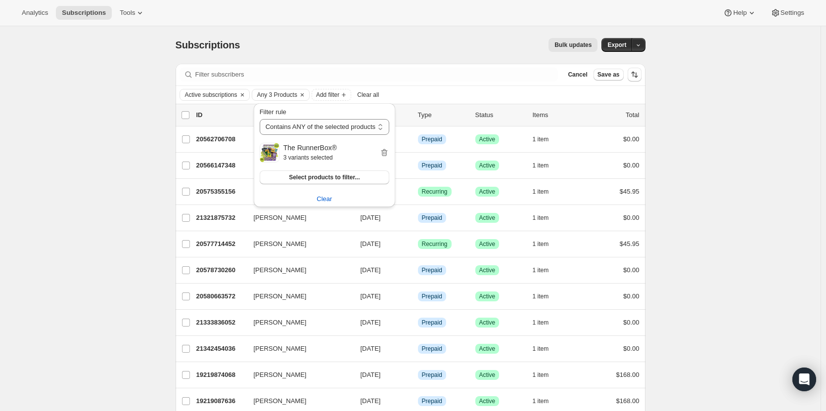  Describe the element at coordinates (84, 13) in the screenshot. I see `button: Subscriptions` at that location.